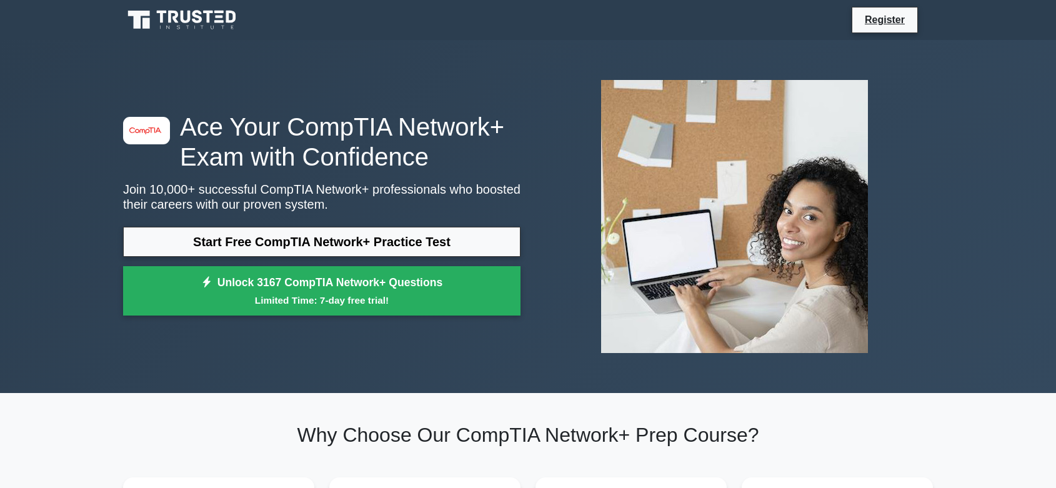 This screenshot has width=1056, height=488. I want to click on a: Register, so click(885, 19).